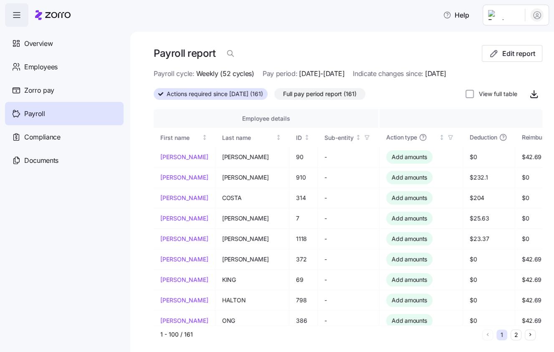 Image resolution: width=554 pixels, height=352 pixels. Describe the element at coordinates (299, 138) in the screenshot. I see `div: ID` at that location.